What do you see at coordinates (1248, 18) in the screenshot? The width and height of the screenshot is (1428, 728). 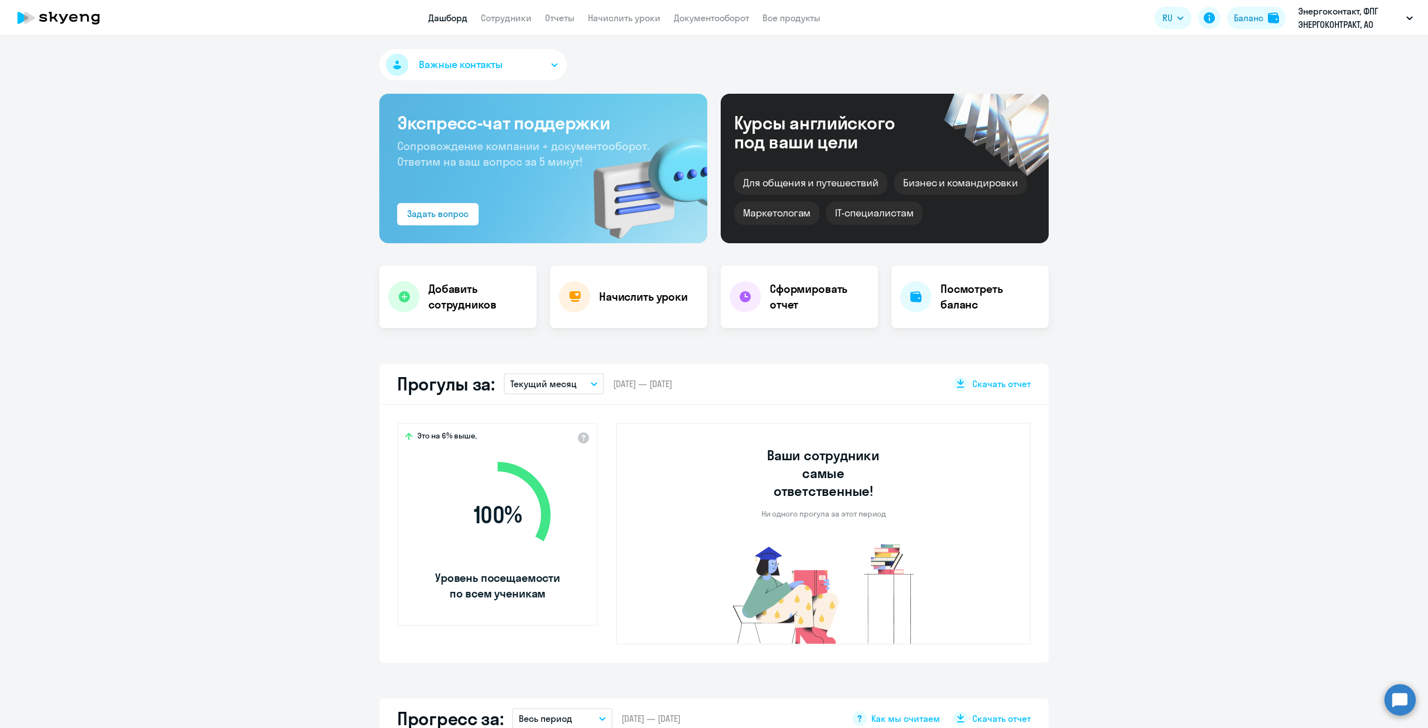 I see `div: Баланс` at bounding box center [1248, 18].